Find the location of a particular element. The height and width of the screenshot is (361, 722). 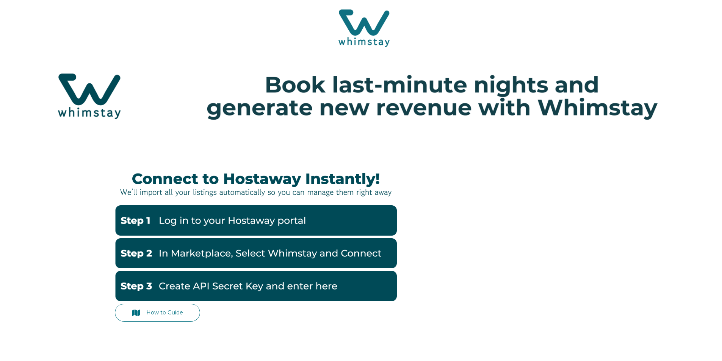

img: Hubspot header for SSOB (4) is located at coordinates (361, 96).